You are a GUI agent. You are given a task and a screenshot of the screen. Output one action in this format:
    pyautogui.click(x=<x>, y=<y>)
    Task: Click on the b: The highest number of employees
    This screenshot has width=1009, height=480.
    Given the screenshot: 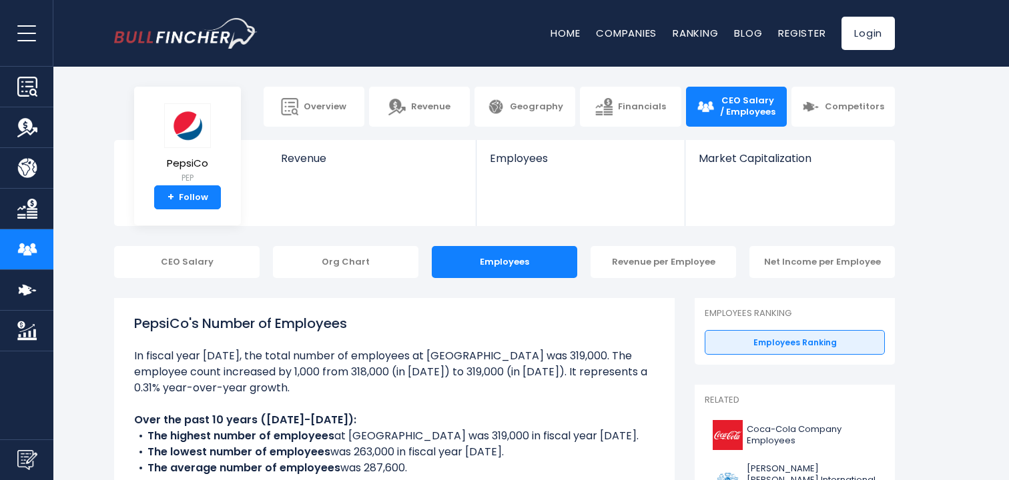 What is the action you would take?
    pyautogui.click(x=241, y=436)
    